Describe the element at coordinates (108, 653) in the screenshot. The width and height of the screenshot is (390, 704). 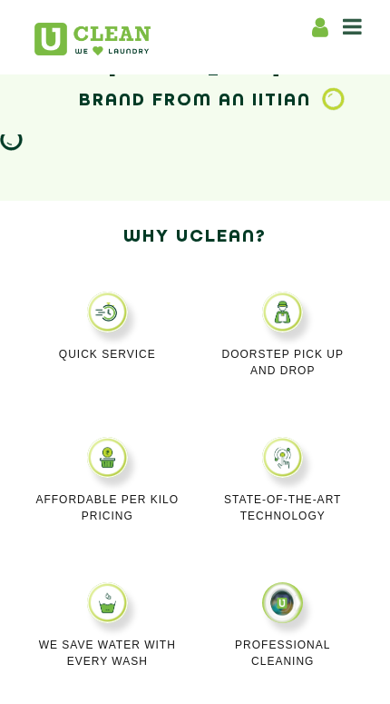
I see `p: We Save Water with every wash` at that location.